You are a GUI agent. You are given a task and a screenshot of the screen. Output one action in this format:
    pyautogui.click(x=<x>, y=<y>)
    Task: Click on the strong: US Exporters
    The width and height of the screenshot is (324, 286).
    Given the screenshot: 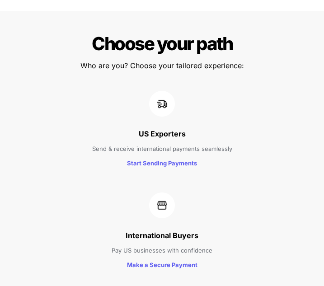 What is the action you would take?
    pyautogui.click(x=162, y=134)
    